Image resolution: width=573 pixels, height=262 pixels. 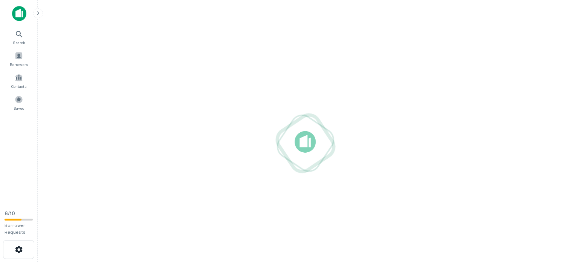 What do you see at coordinates (19, 86) in the screenshot?
I see `span: Contacts` at bounding box center [19, 86].